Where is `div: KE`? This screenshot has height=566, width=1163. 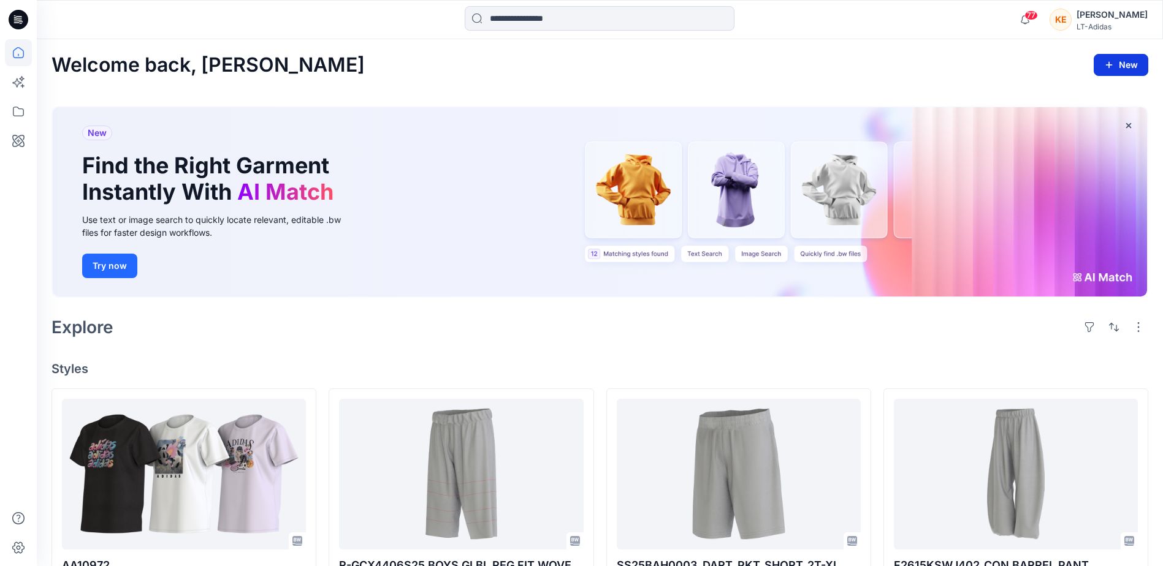 div: KE is located at coordinates (1061, 20).